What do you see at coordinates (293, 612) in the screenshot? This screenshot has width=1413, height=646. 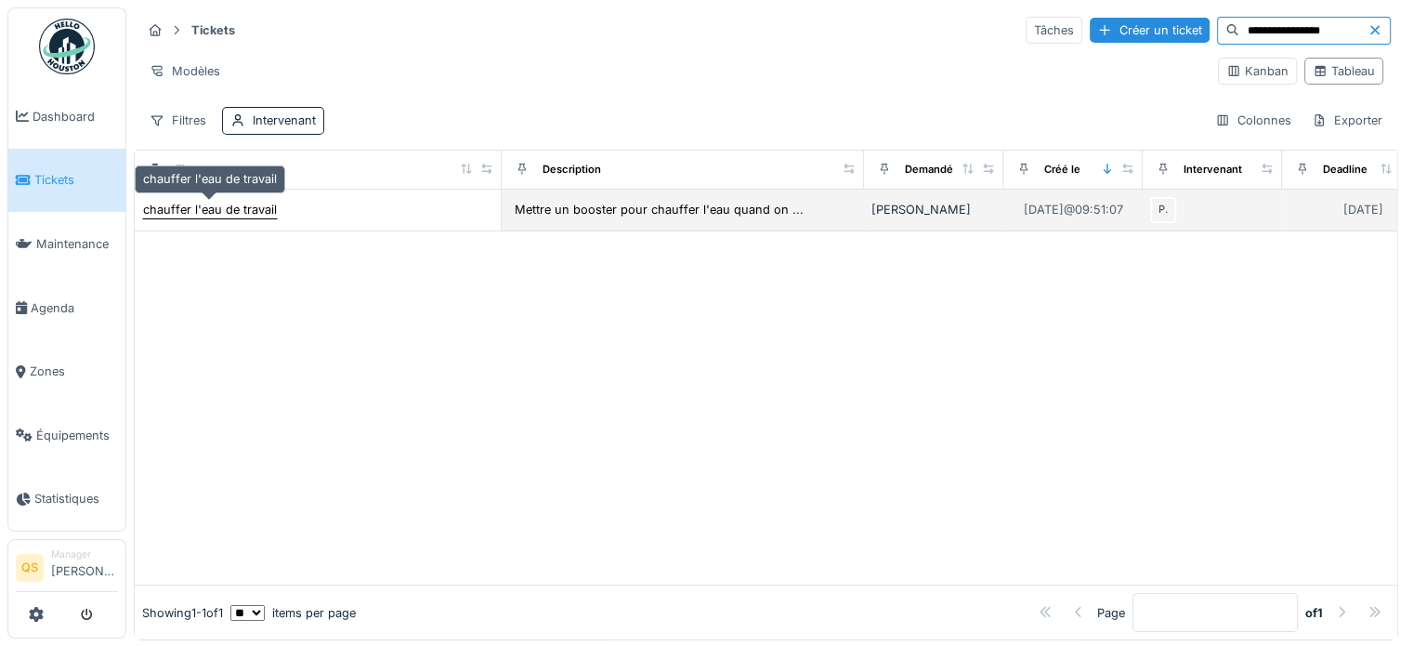 I see `div: items per page` at bounding box center [293, 612].